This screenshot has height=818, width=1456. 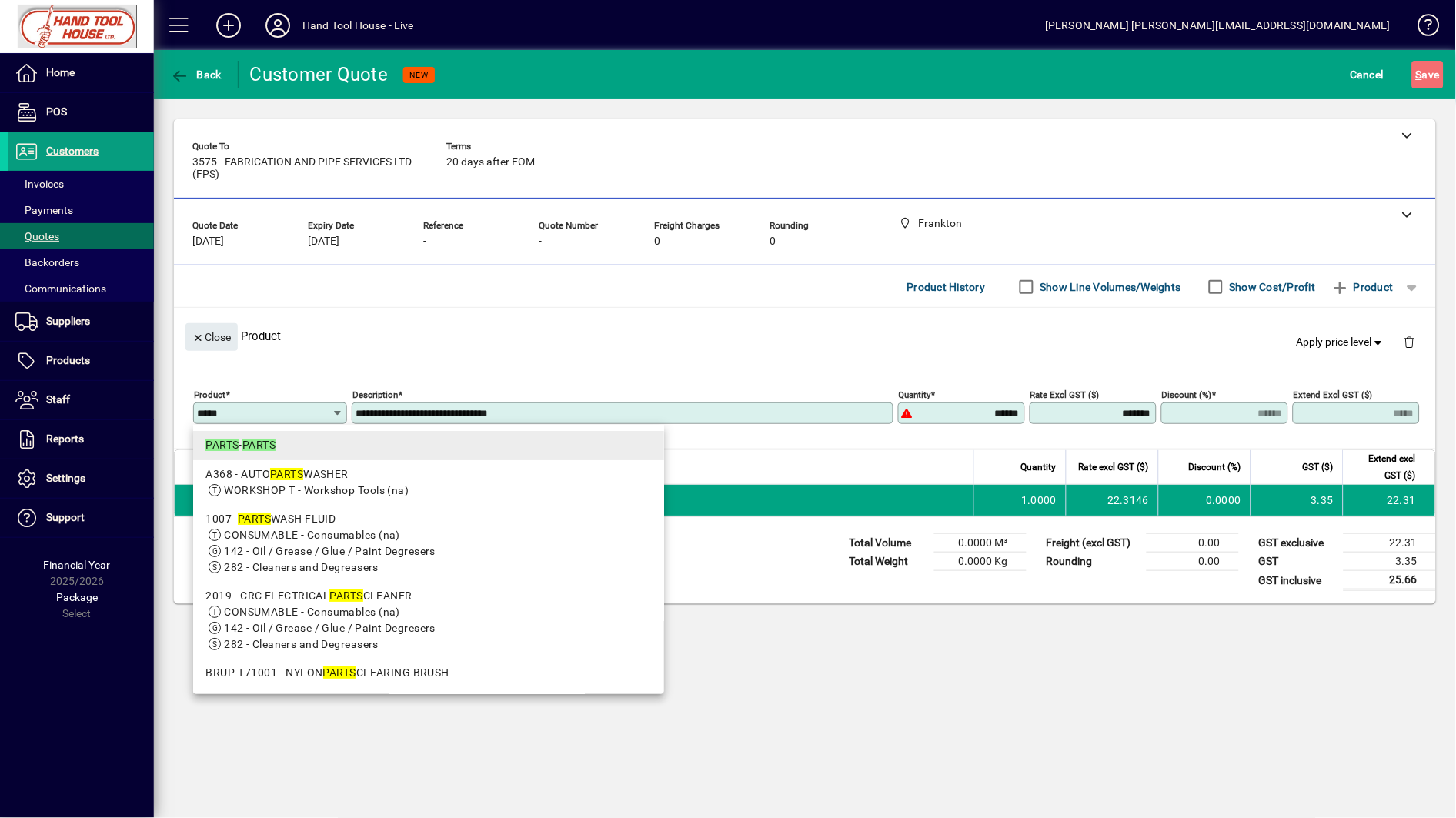 What do you see at coordinates (319, 75) in the screenshot?
I see `div: Customer Quote` at bounding box center [319, 75].